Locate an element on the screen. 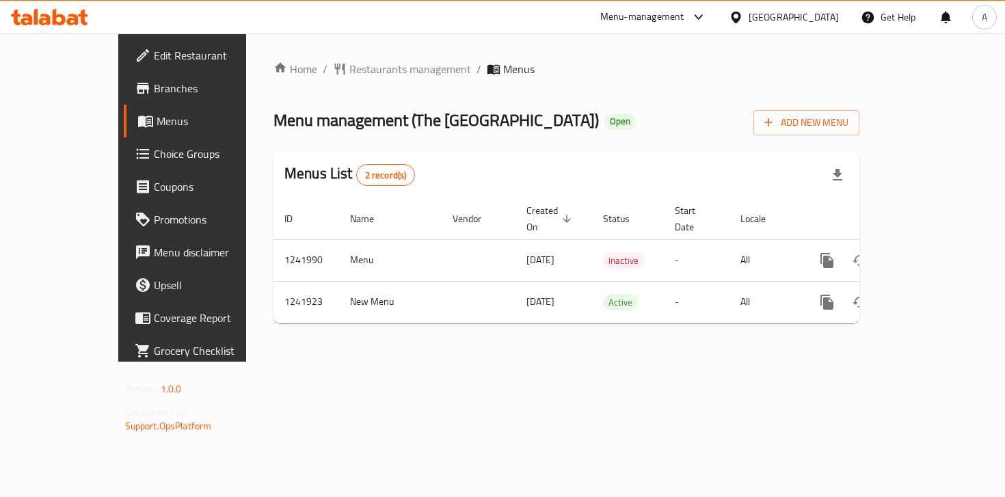 This screenshot has height=497, width=1005. span: Open is located at coordinates (620, 121).